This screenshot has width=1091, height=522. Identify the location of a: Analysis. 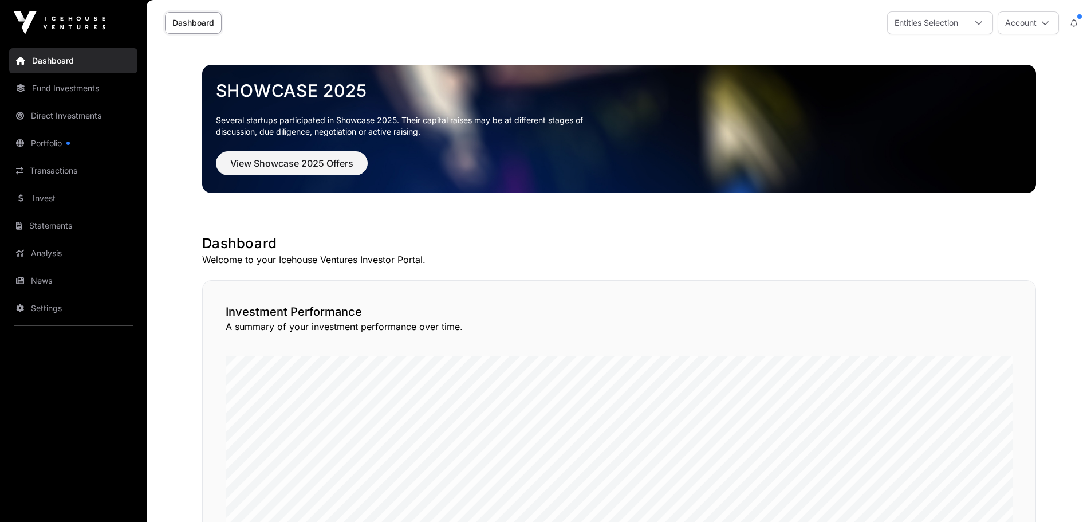
(73, 253).